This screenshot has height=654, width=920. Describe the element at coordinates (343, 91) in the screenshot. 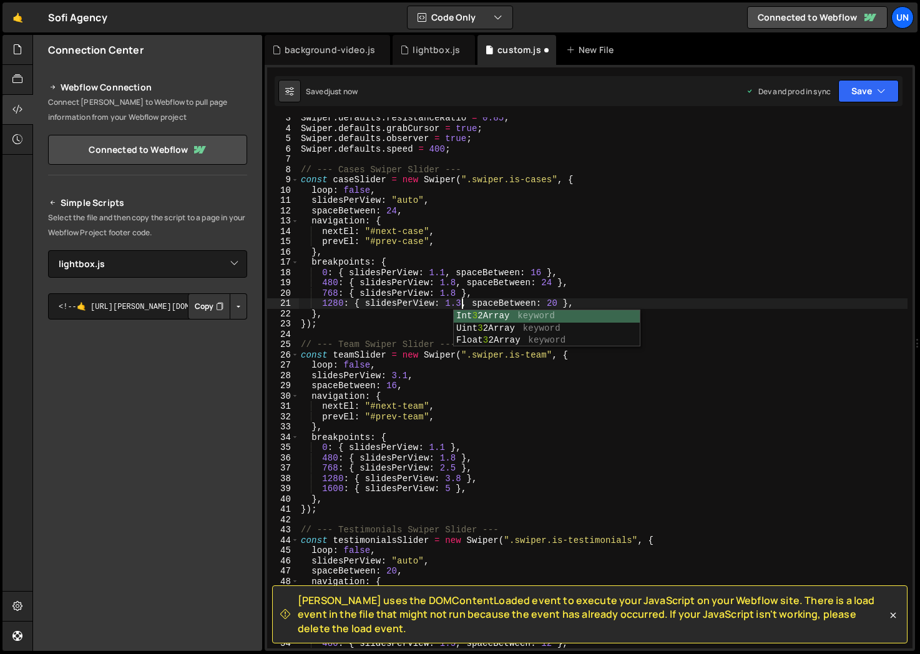

I see `div: just now` at that location.